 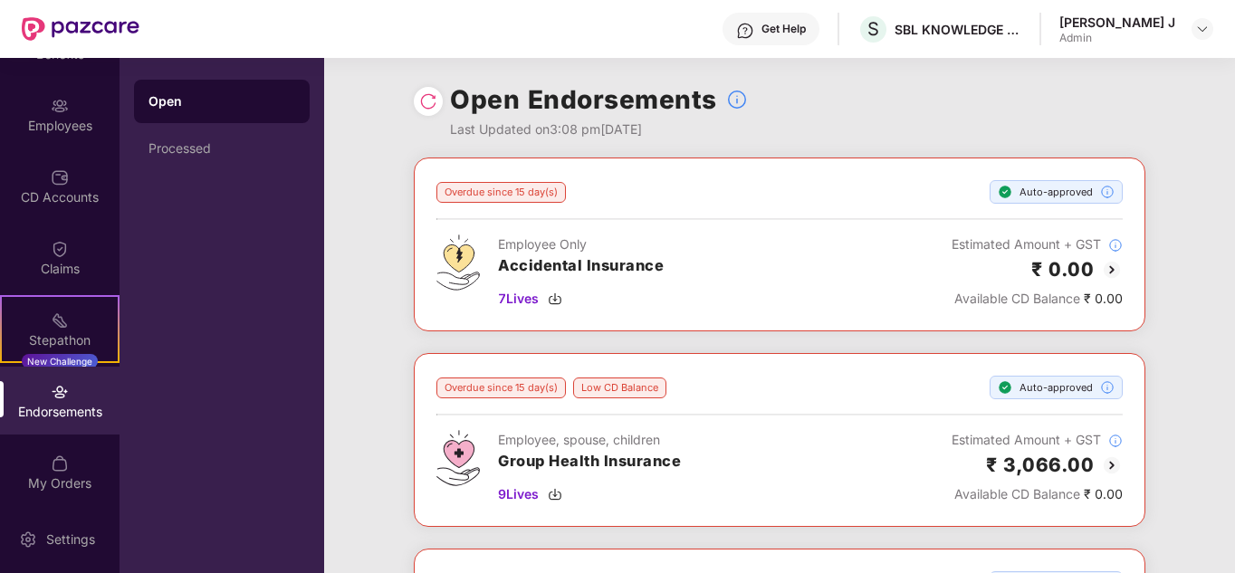 What do you see at coordinates (580, 266) in the screenshot?
I see `h3: Accidental Insurance` at bounding box center [580, 266].